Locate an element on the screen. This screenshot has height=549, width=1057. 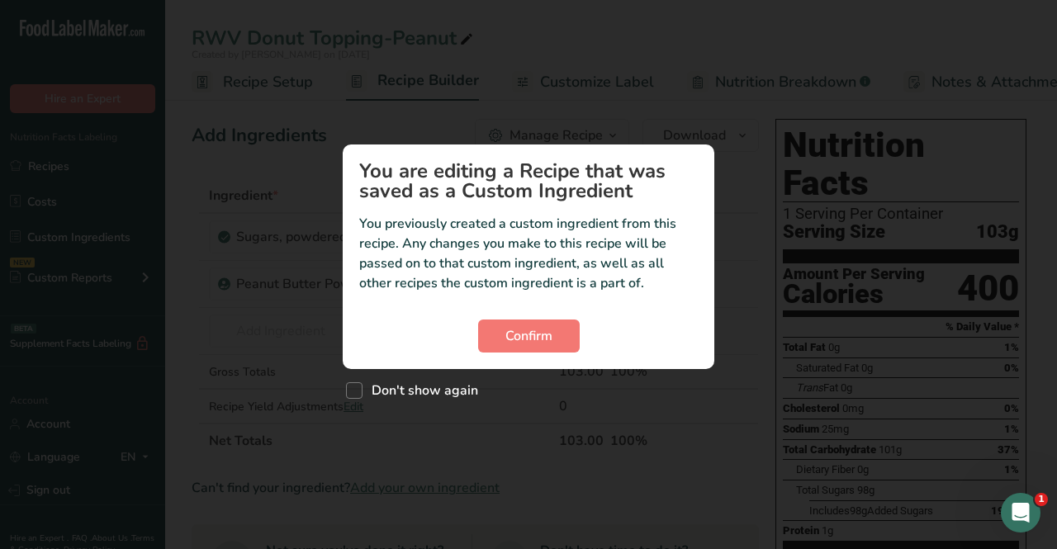
span: Confirm is located at coordinates (529, 336).